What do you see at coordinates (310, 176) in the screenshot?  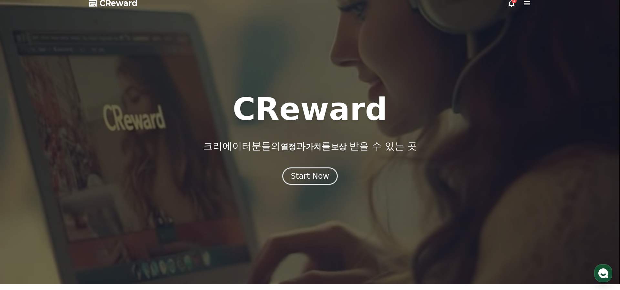 I see `button: Start Now` at bounding box center [310, 176].